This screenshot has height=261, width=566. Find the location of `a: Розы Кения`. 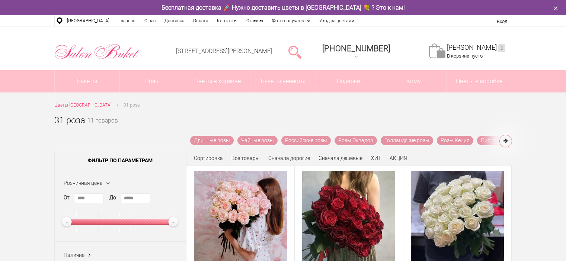

a: Розы Кения is located at coordinates (455, 141).